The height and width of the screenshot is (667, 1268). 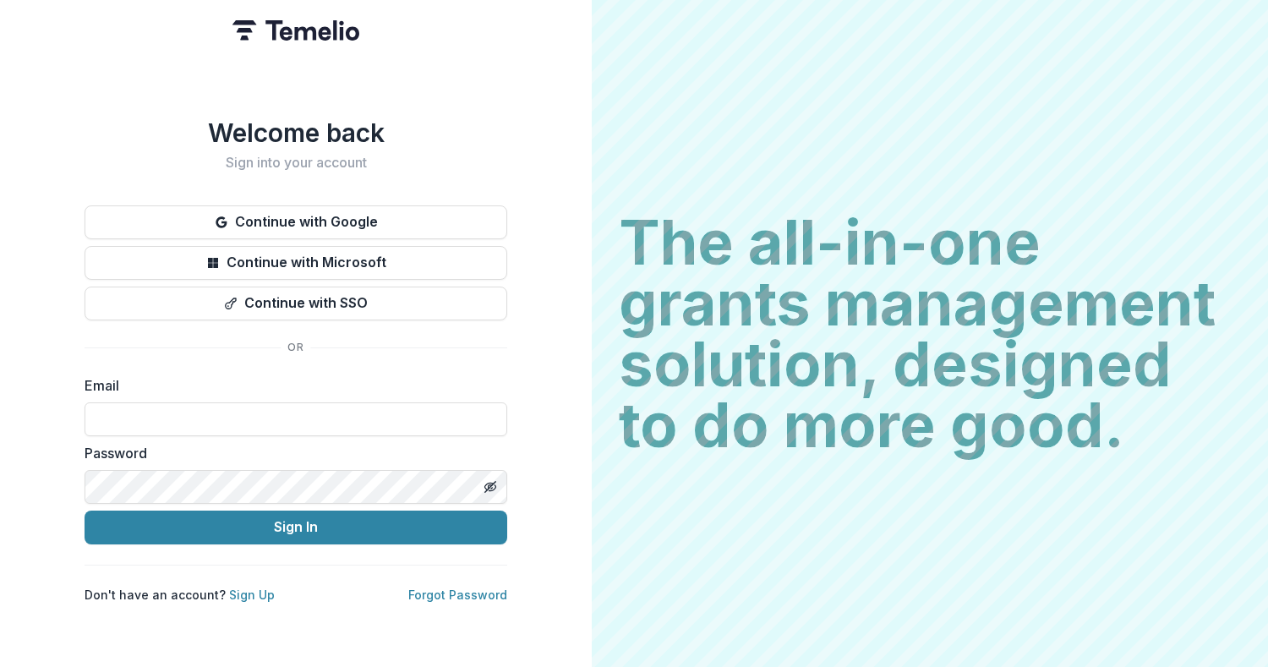 What do you see at coordinates (252, 594) in the screenshot?
I see `a: Sign Up` at bounding box center [252, 594].